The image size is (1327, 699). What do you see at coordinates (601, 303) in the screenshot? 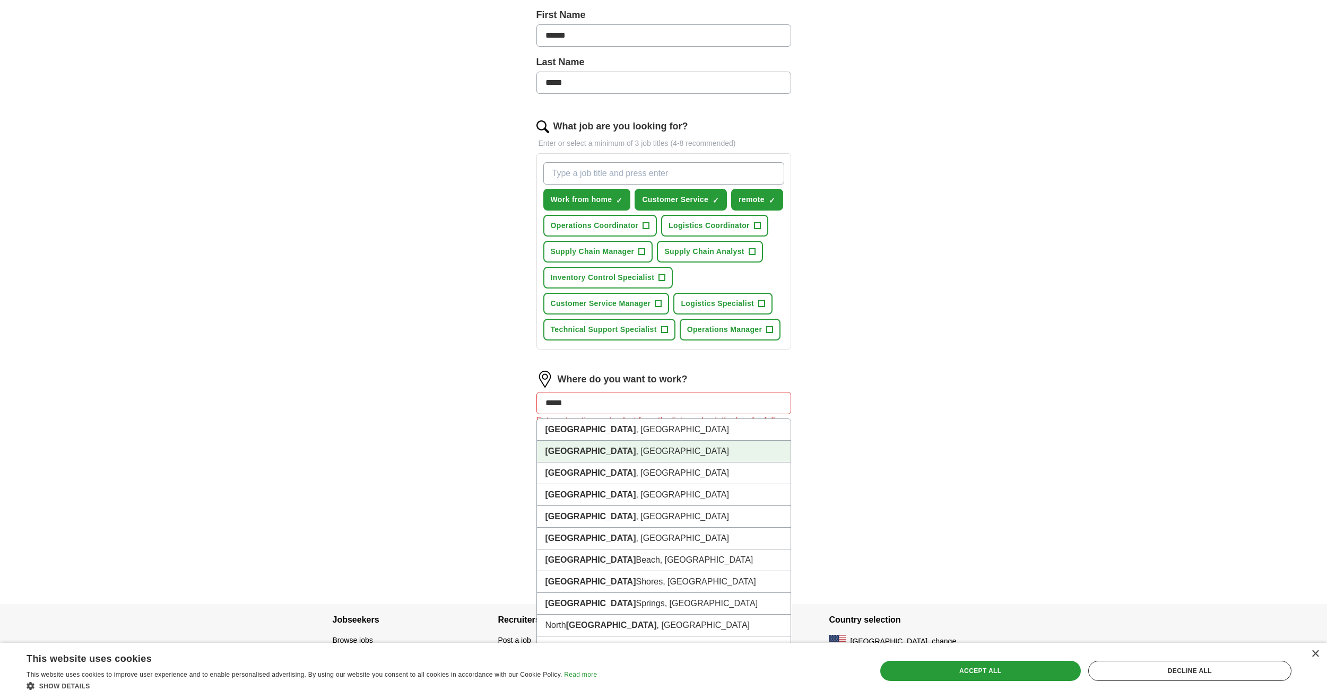
I see `span: Customer Service Manager` at bounding box center [601, 303].